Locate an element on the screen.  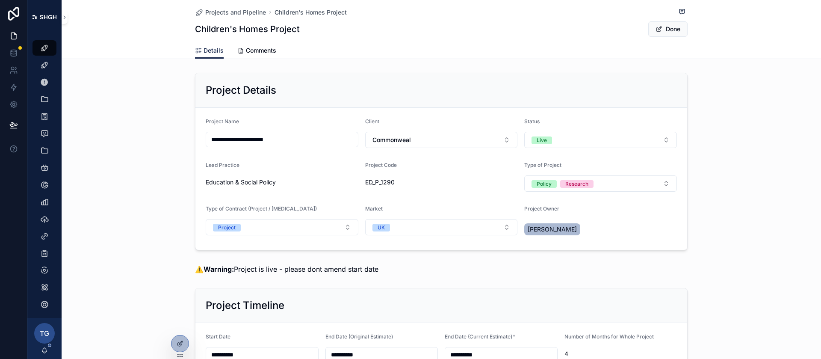
span: ED_P_1290 is located at coordinates (442, 182).